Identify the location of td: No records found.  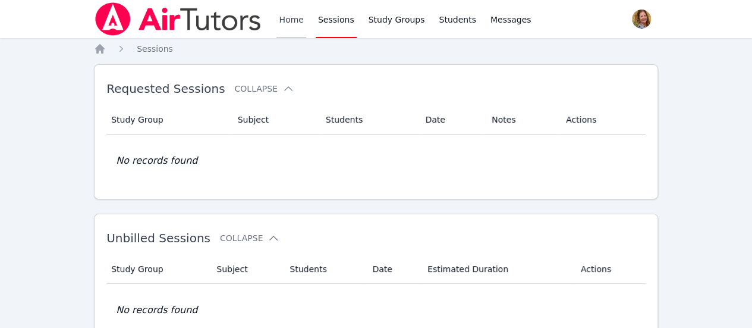
(376, 161).